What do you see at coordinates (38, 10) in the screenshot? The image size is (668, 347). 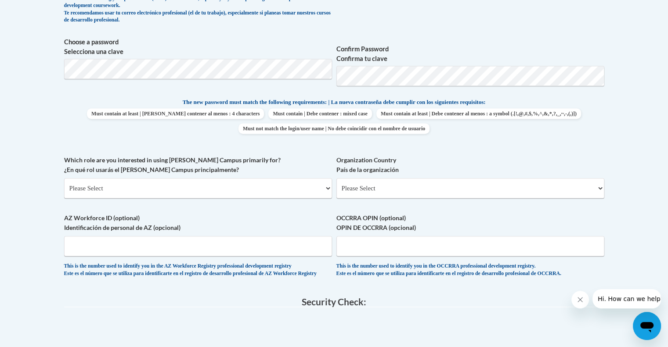 I see `span: Hi. How can we help?` at bounding box center [38, 10].